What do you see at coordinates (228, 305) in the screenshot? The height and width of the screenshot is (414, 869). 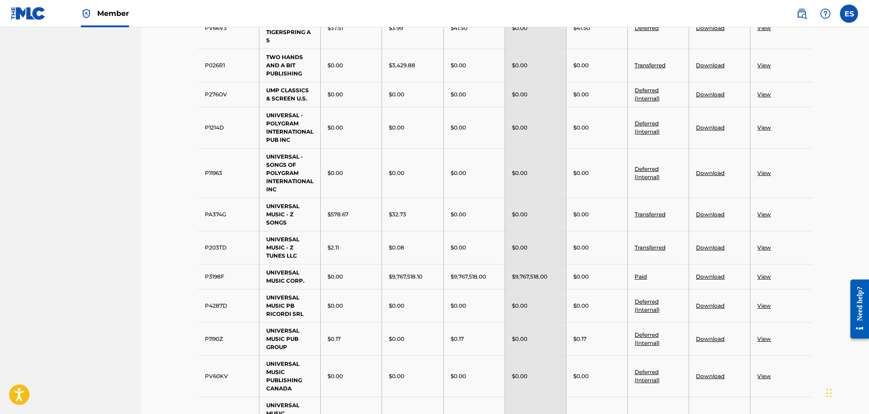 I see `td: P4287D` at bounding box center [228, 305].